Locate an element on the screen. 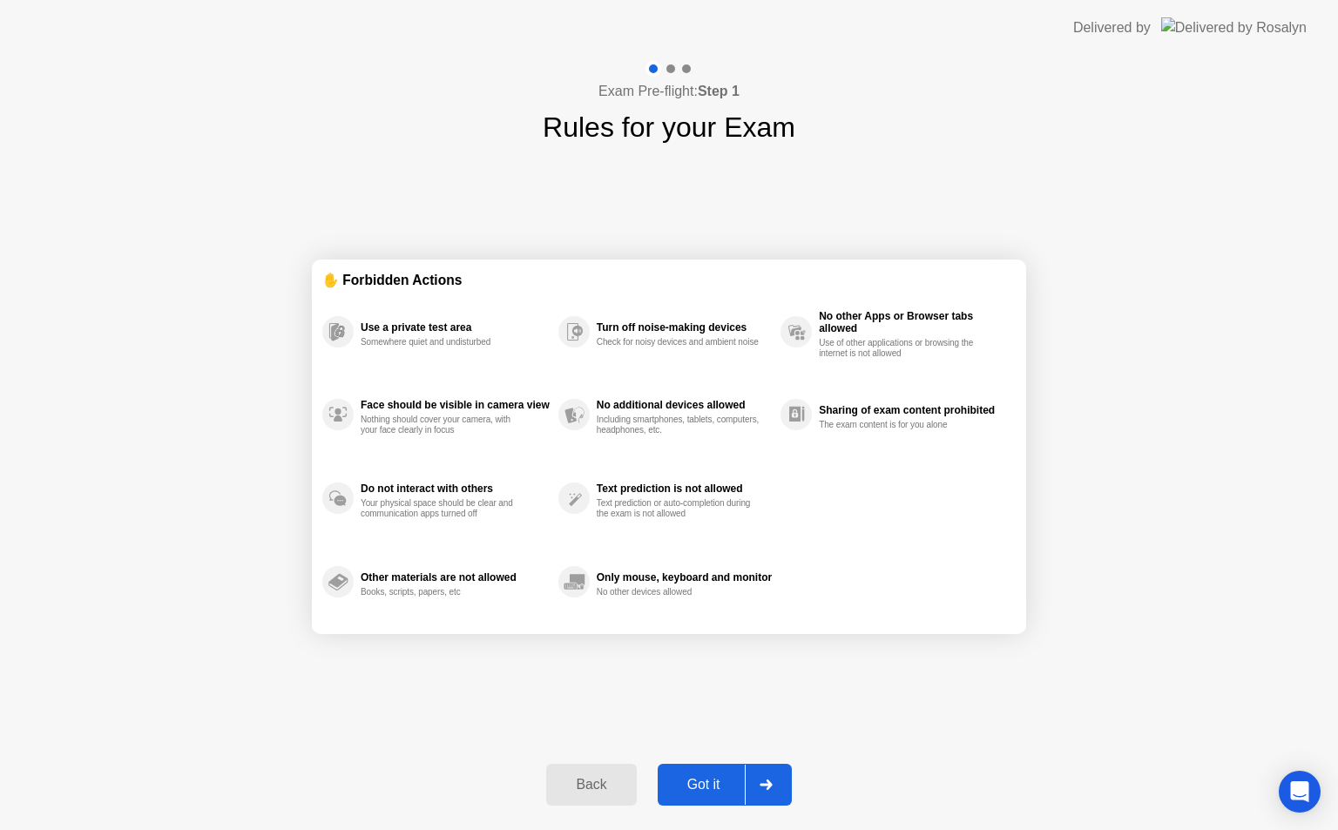 This screenshot has width=1338, height=830. div: Turn off noise-making devices is located at coordinates (684, 327).